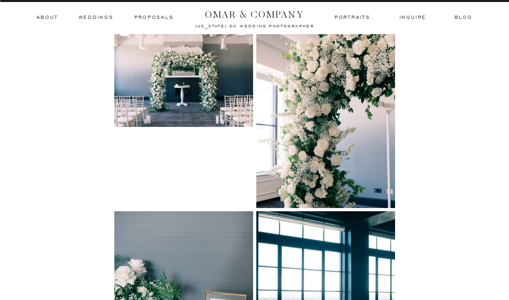 This screenshot has height=300, width=509. I want to click on h3: ABOUT, so click(47, 18).